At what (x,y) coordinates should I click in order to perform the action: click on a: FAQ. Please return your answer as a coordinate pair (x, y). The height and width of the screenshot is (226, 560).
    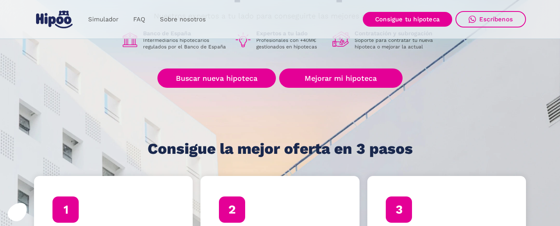
    Looking at the image, I should click on (139, 19).